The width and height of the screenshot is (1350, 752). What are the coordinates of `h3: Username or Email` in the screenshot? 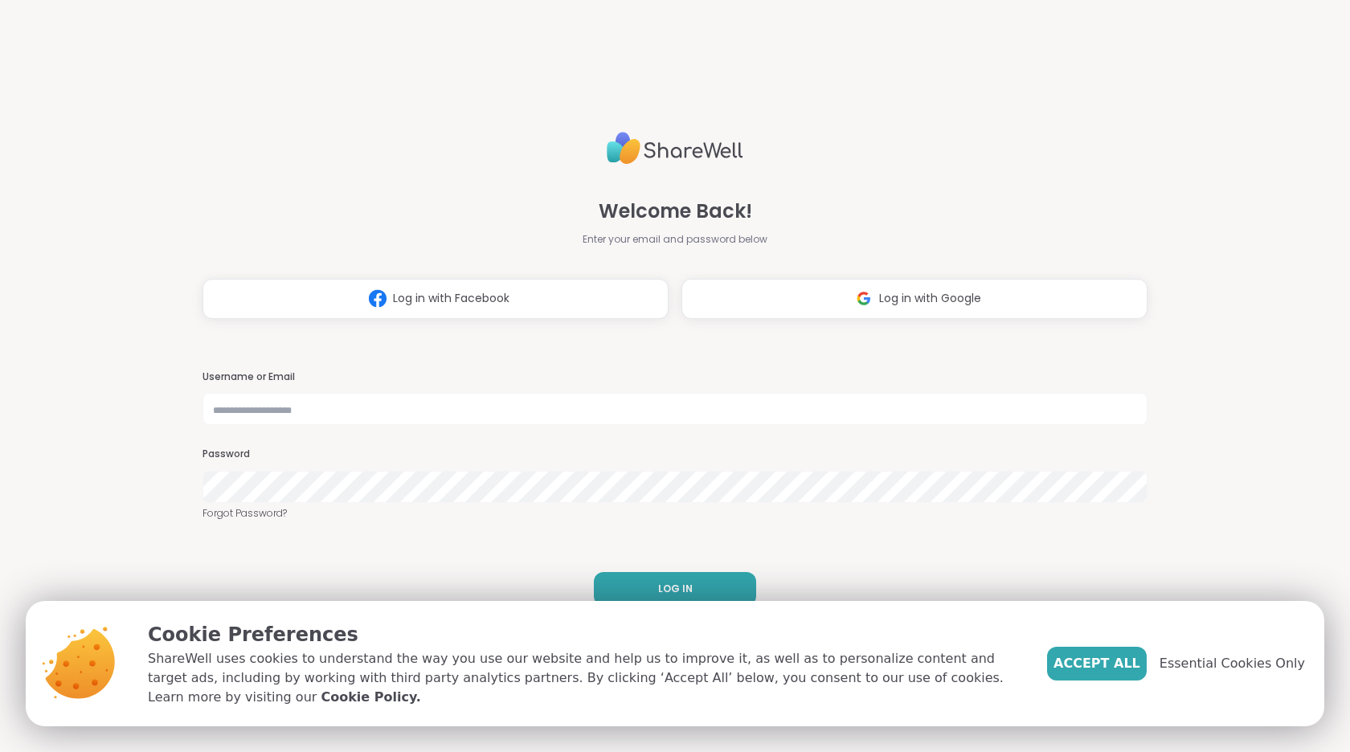 It's located at (675, 377).